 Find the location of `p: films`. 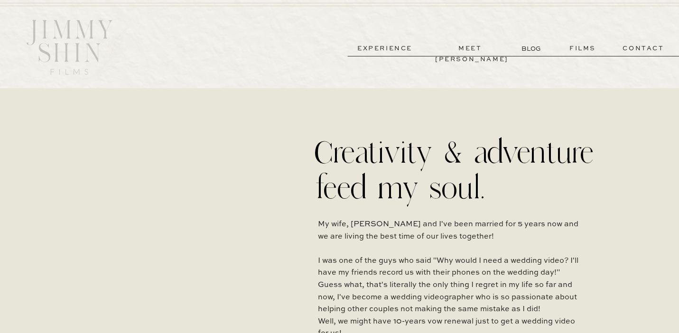

p: films is located at coordinates (582, 48).